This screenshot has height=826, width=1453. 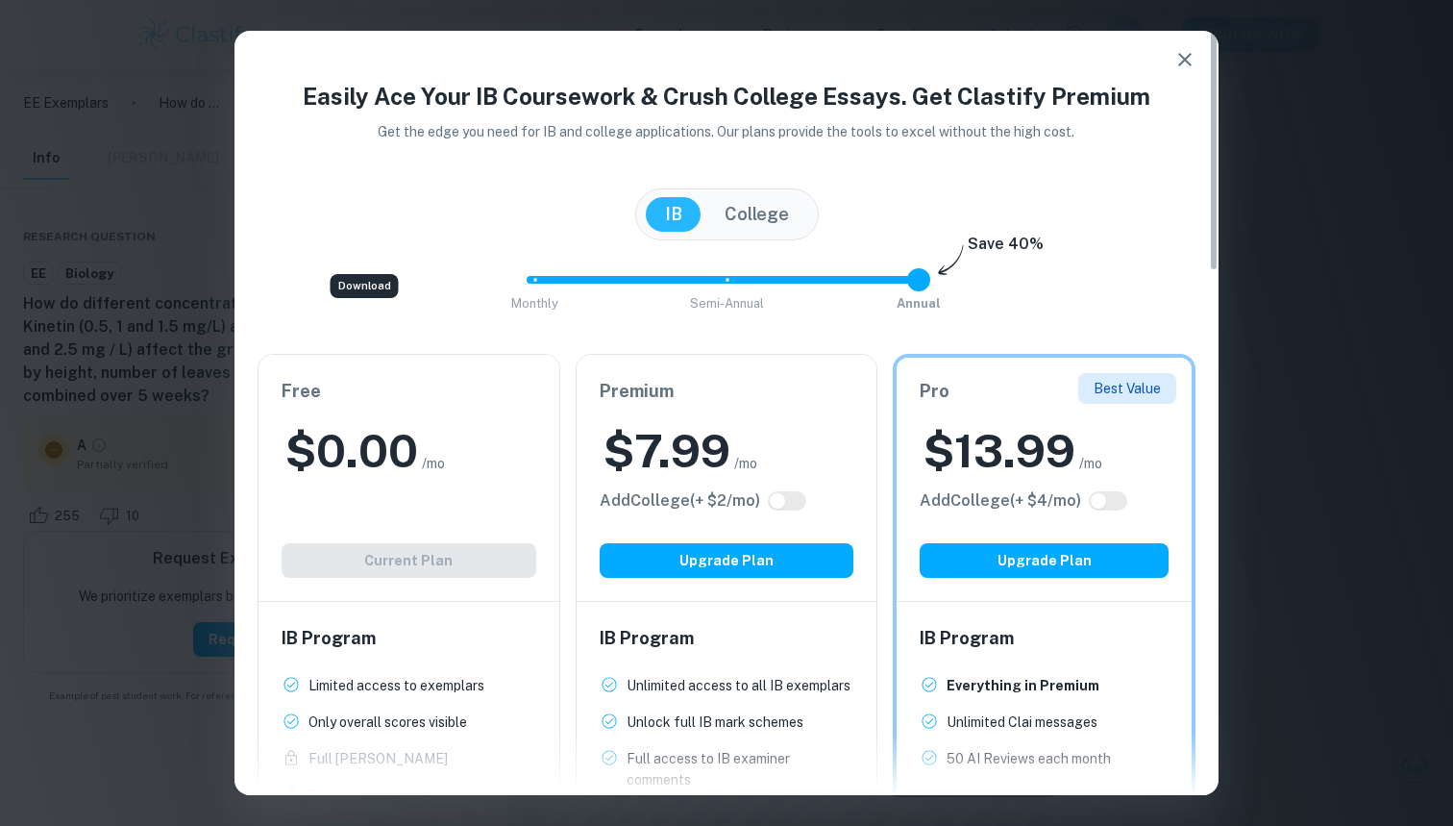 I want to click on h6: Pro, so click(x=1044, y=391).